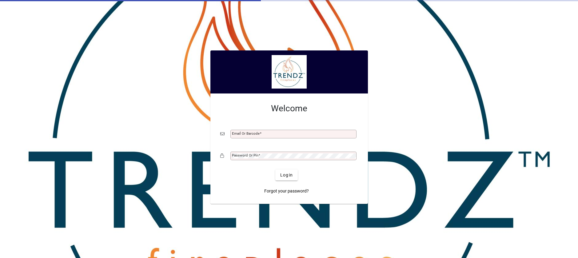  Describe the element at coordinates (286, 175) in the screenshot. I see `span: Login` at that location.